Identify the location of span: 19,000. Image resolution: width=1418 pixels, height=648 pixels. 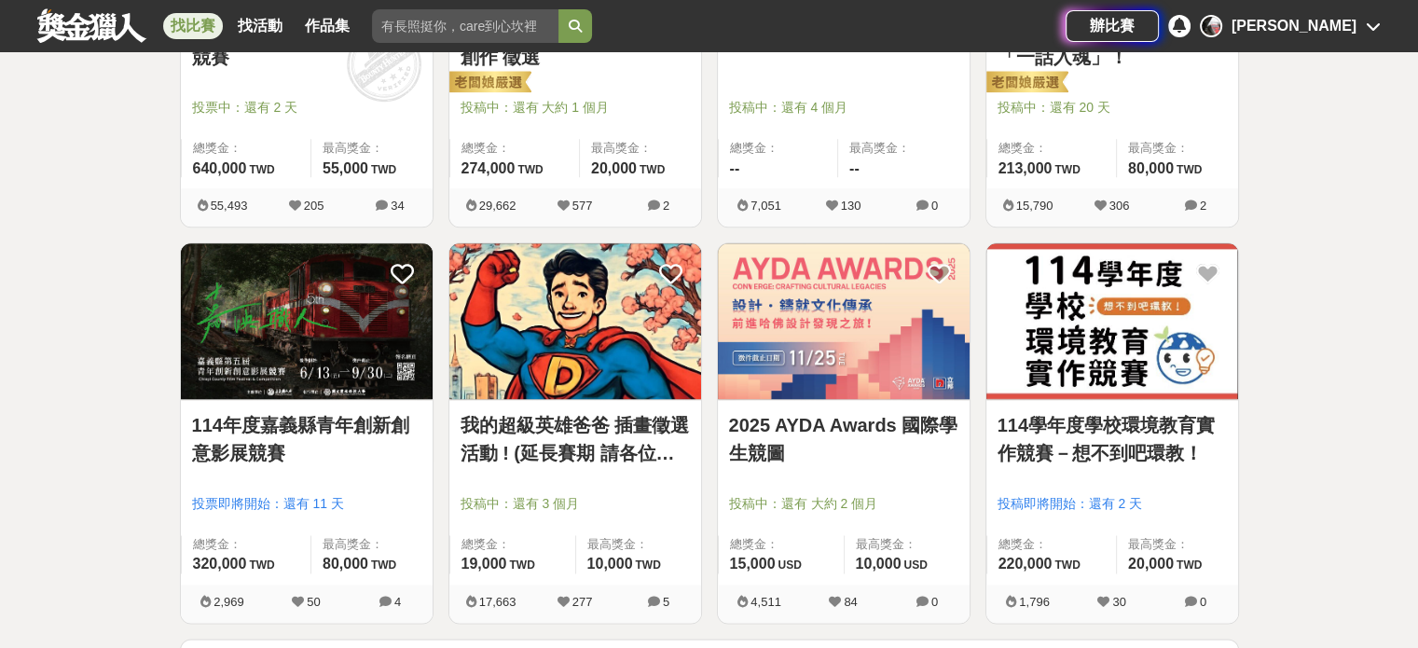
(484, 563).